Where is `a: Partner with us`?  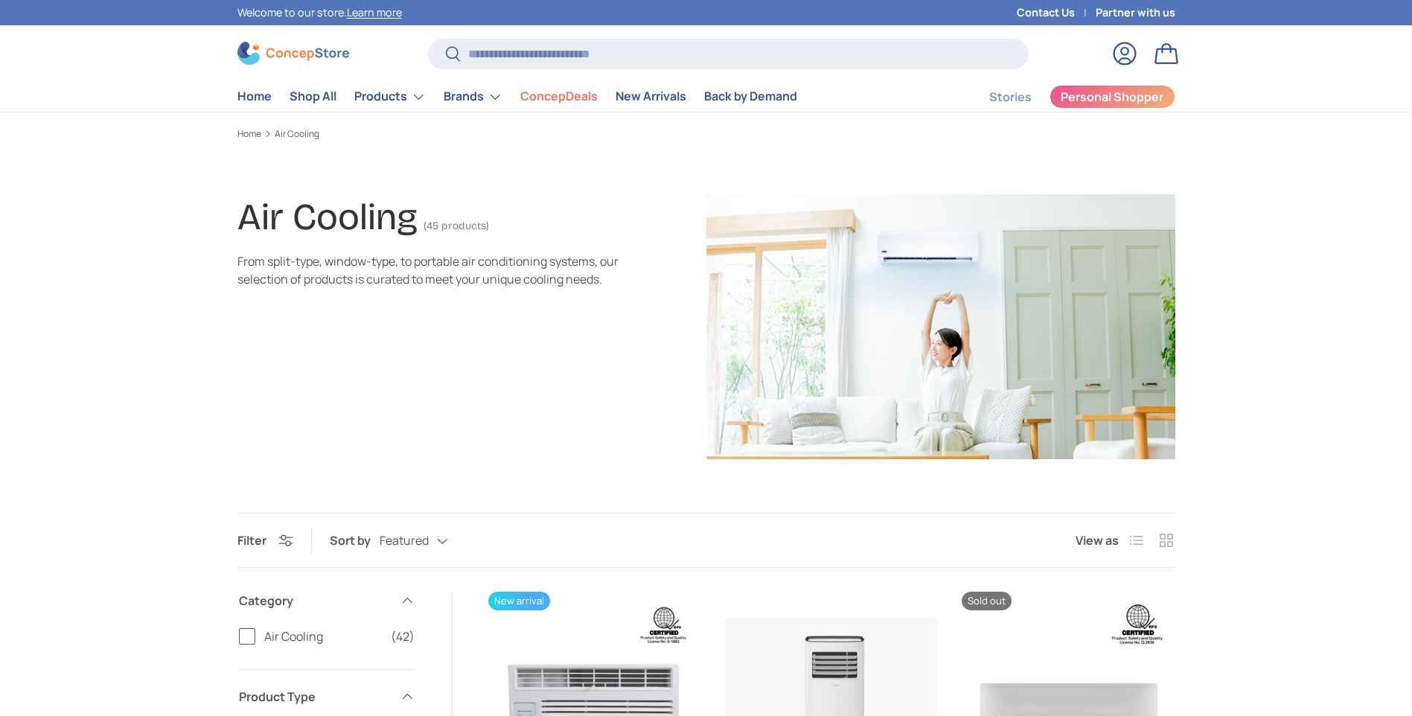 a: Partner with us is located at coordinates (1135, 13).